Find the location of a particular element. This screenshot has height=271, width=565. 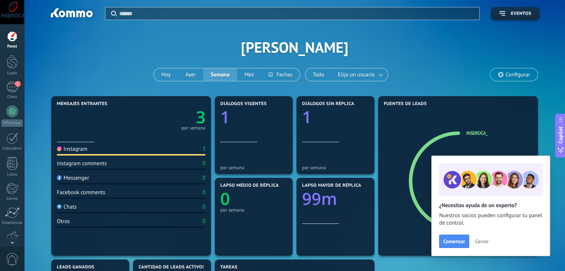

span: Copilot is located at coordinates (561, 135).